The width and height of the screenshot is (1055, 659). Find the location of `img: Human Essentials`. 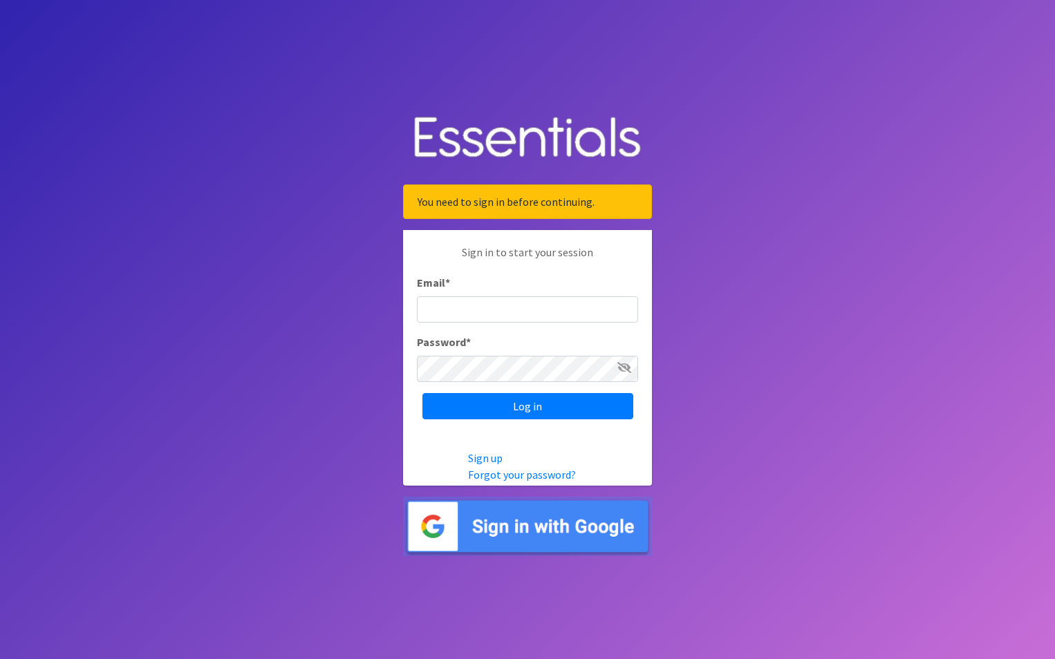

img: Human Essentials is located at coordinates (527, 138).